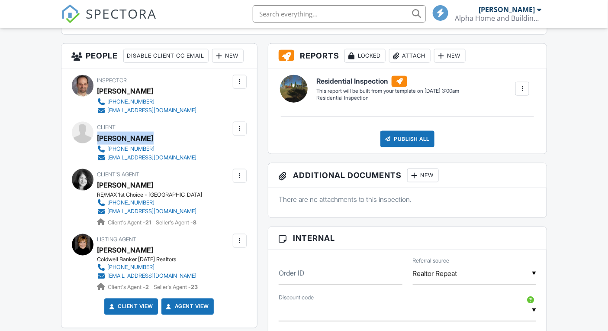 This screenshot has height=331, width=608. What do you see at coordinates (407, 139) in the screenshot?
I see `div: Publish All` at bounding box center [407, 139].